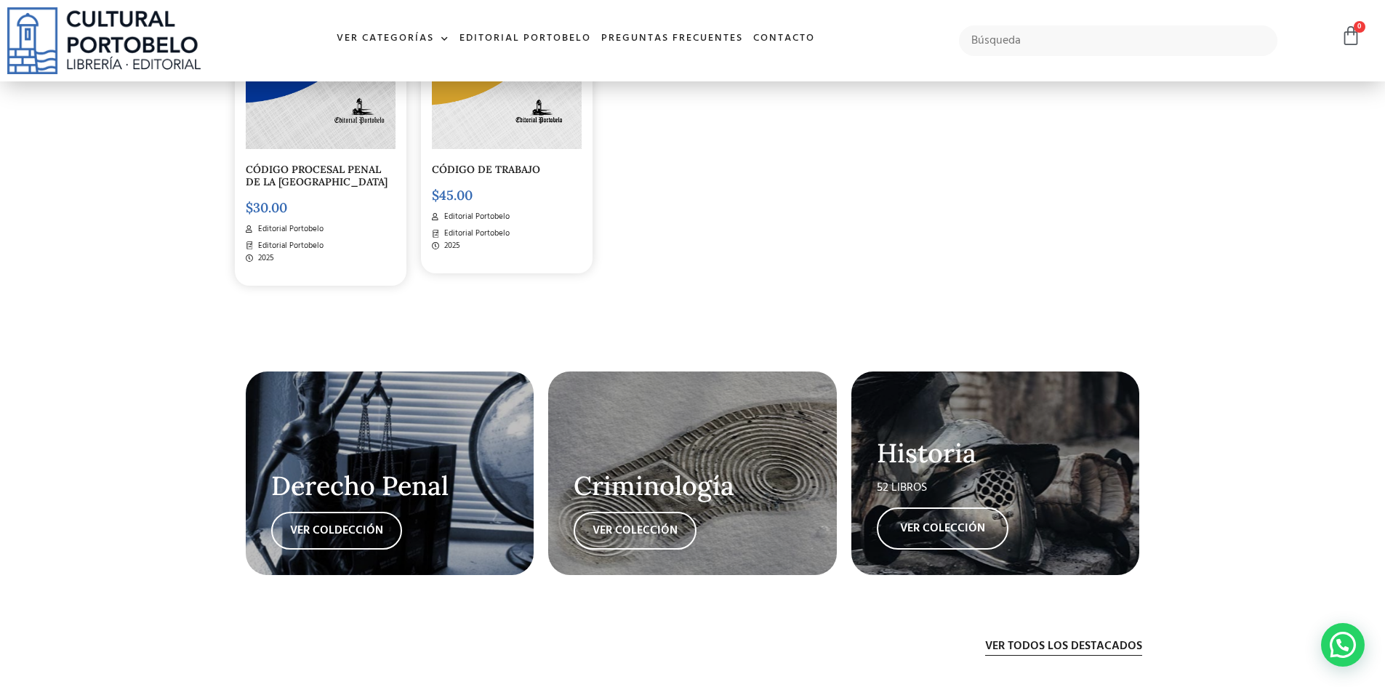 The height and width of the screenshot is (687, 1385). Describe the element at coordinates (1064, 647) in the screenshot. I see `span: Ver todos los destacados` at that location.